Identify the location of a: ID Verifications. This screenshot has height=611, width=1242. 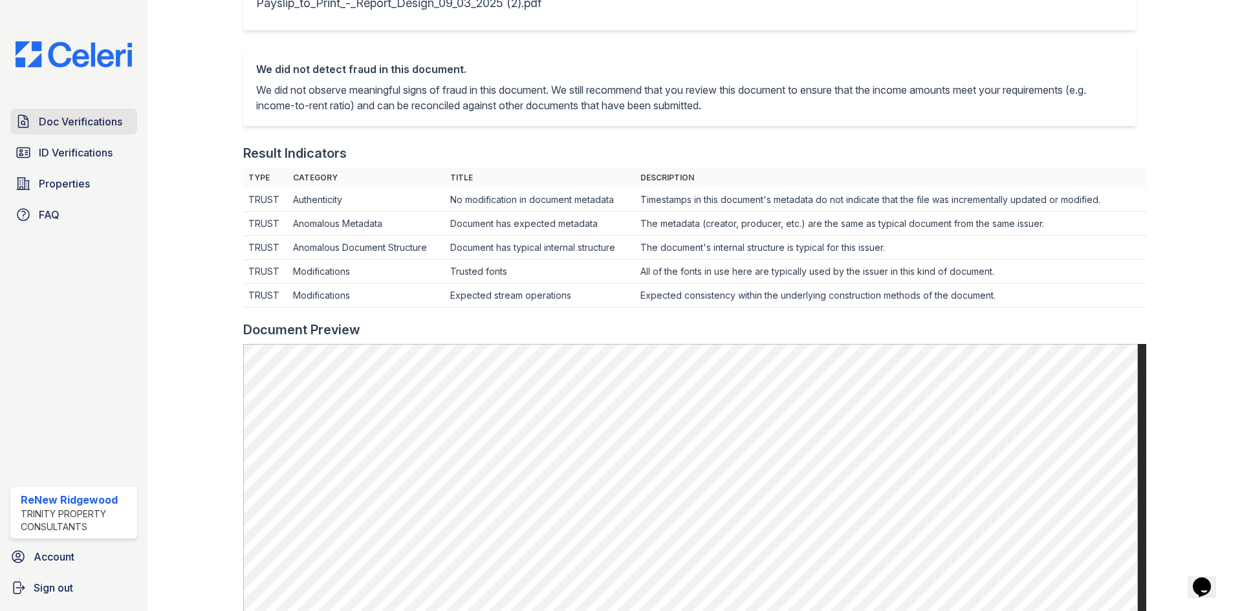
(74, 153).